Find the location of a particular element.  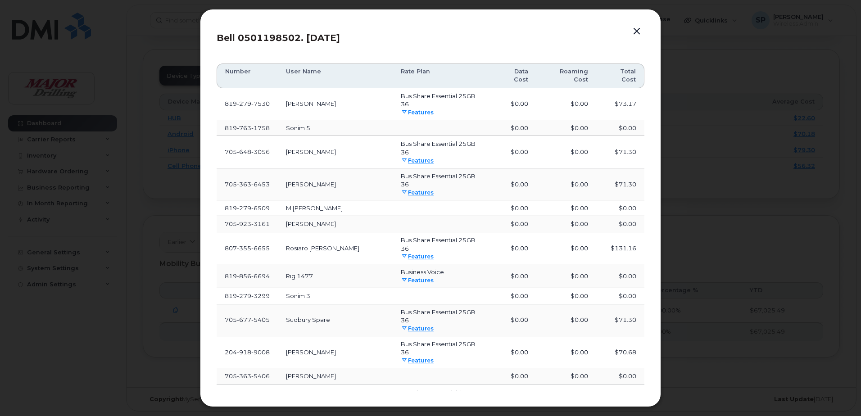

td: $71.30 is located at coordinates (620, 320).